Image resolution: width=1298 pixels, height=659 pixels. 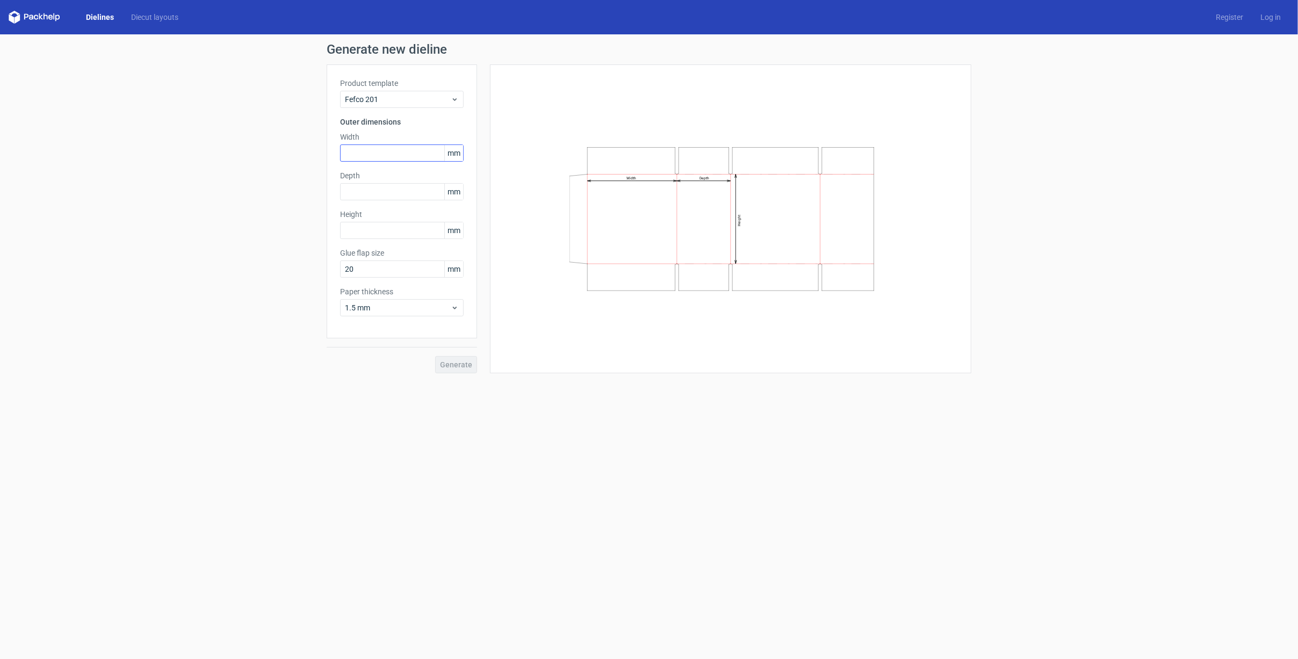 What do you see at coordinates (402, 214) in the screenshot?
I see `label: Height` at bounding box center [402, 214].